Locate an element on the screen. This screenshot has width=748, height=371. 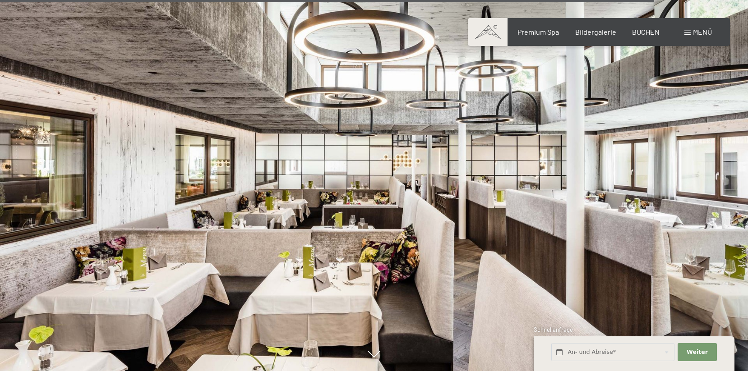
span: Schnellanfrage is located at coordinates (553, 330).